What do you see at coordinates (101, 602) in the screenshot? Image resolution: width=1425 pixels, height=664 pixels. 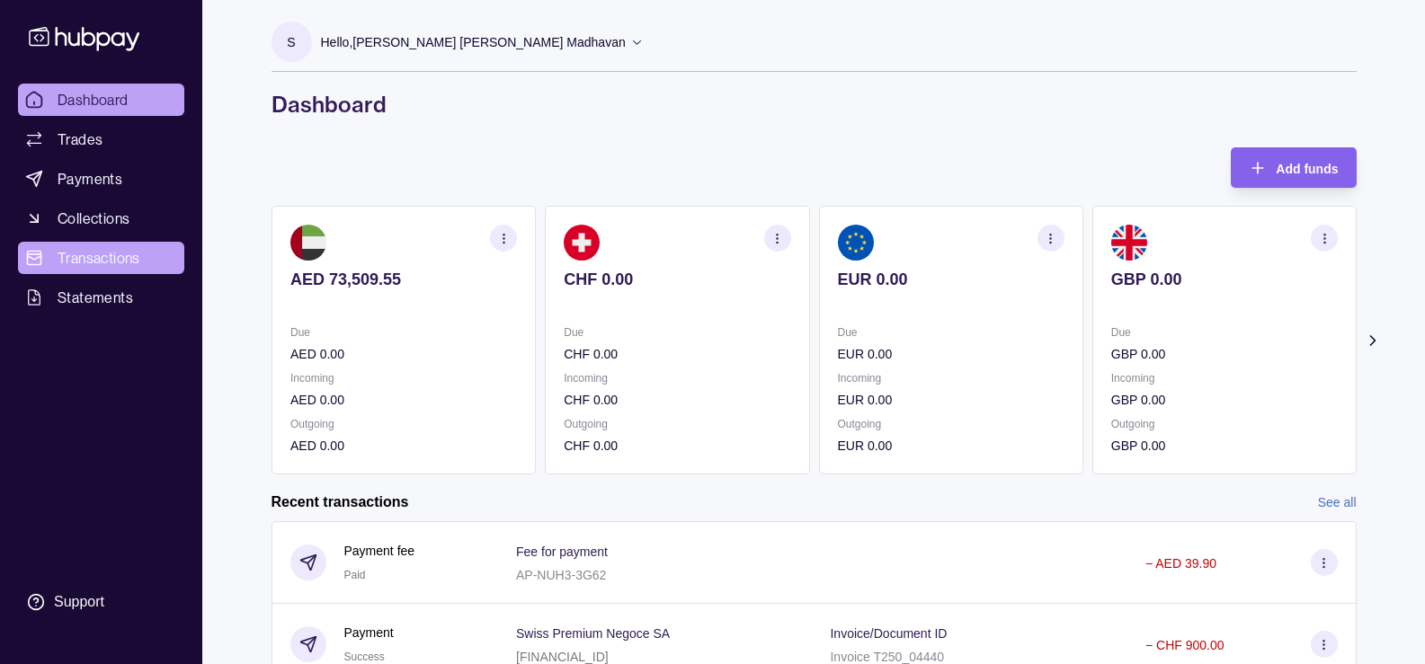 I see `a: Support` at bounding box center [101, 602].